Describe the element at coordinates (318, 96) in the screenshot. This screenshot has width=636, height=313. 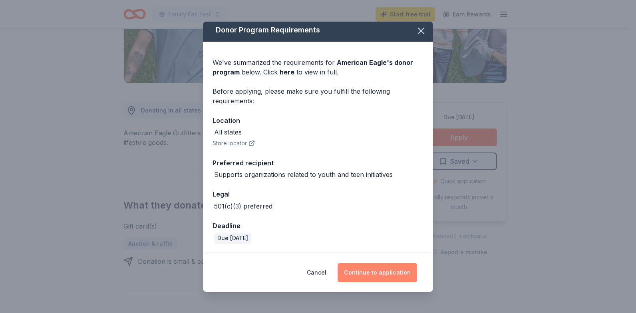
I see `div: Before applying, please make sure you fulfill the following requirements:` at that location.